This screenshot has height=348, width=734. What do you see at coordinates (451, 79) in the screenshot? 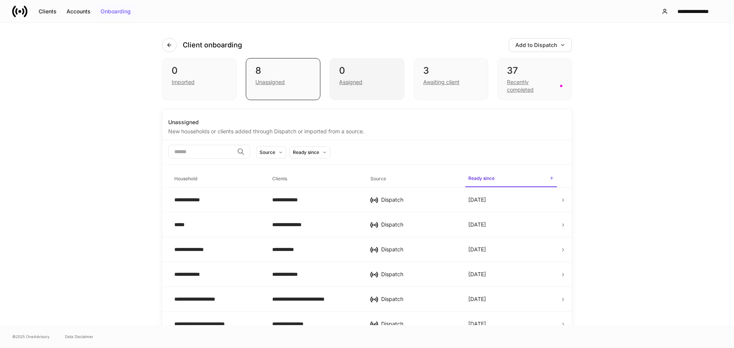
I see `div: 3Awaiting client` at bounding box center [451, 79].